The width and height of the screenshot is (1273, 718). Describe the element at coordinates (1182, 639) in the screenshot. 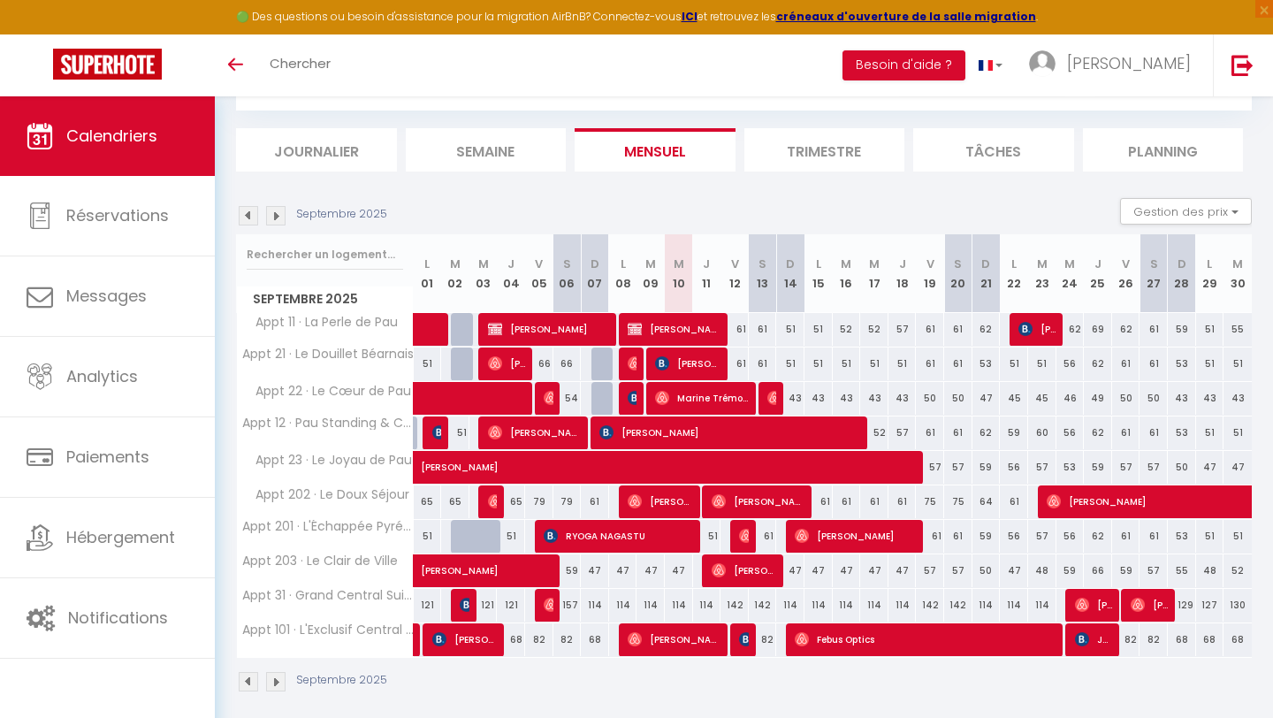

I see `div: 68` at that location.